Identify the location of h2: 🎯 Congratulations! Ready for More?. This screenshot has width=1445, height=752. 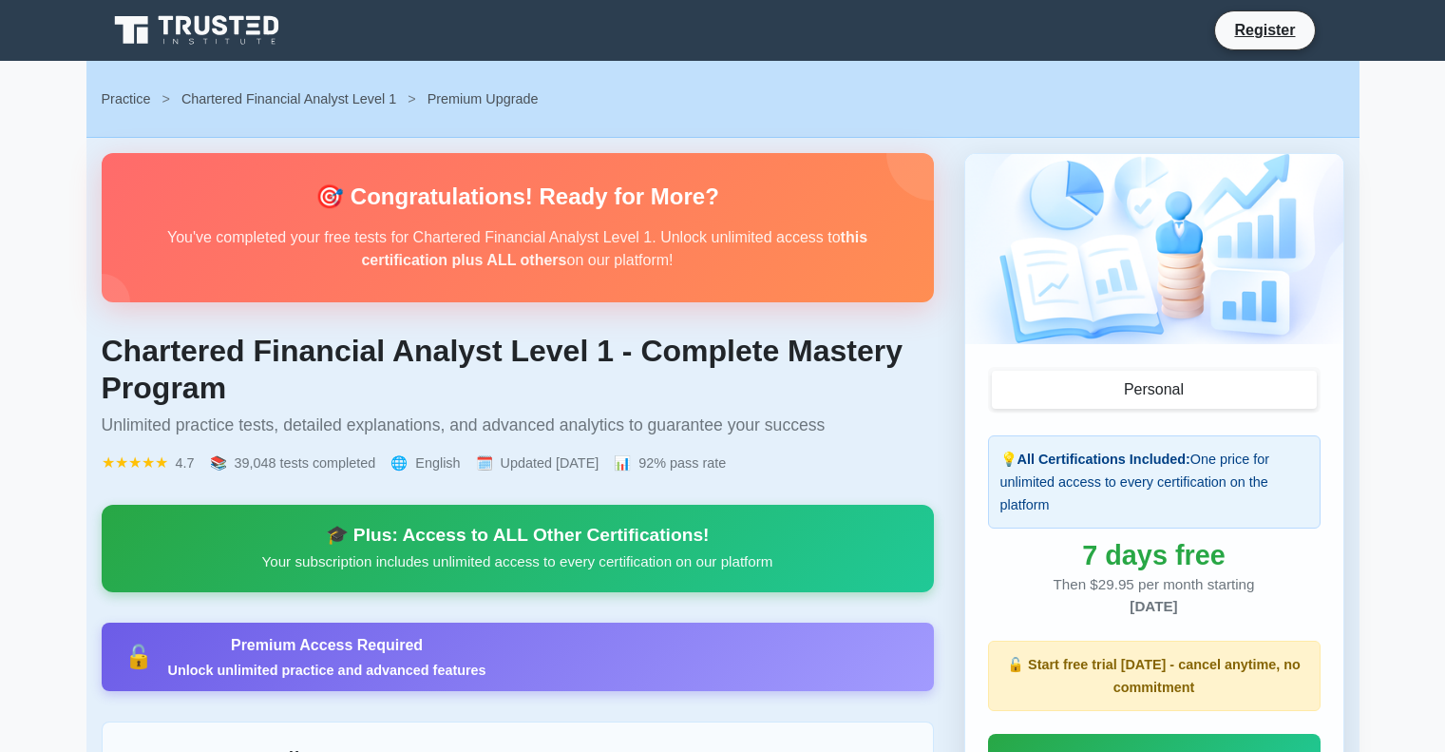
(518, 197).